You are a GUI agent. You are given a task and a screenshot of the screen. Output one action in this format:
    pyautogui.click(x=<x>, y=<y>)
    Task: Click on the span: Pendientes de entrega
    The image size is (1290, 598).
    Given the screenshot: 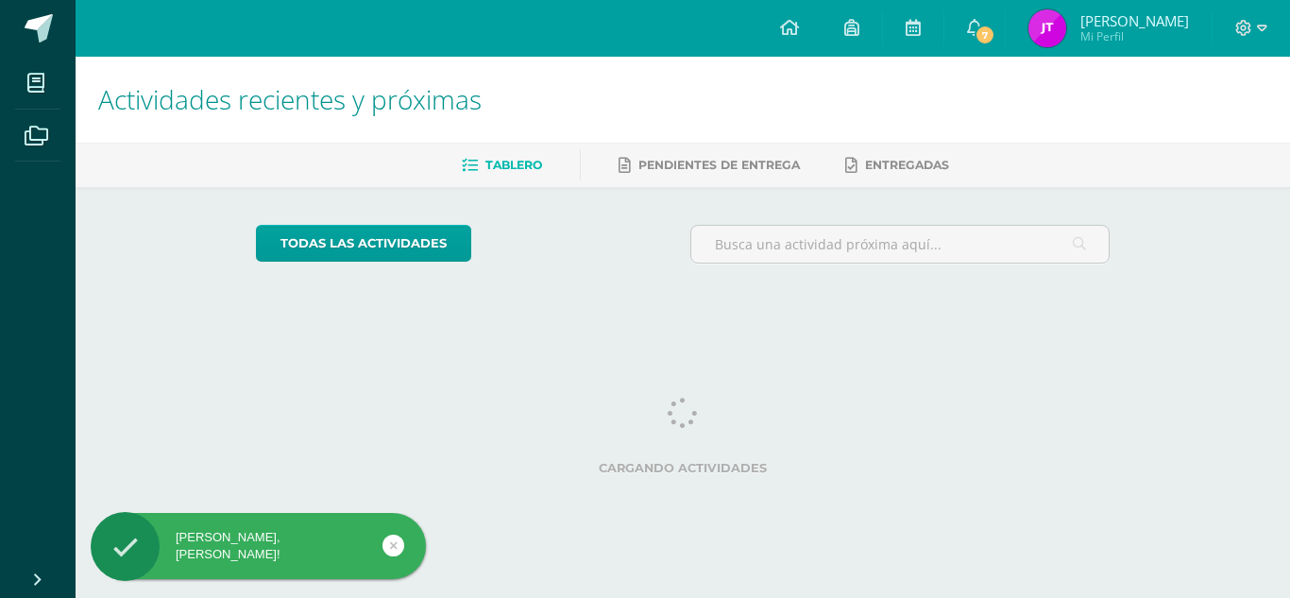 What is the action you would take?
    pyautogui.click(x=719, y=164)
    